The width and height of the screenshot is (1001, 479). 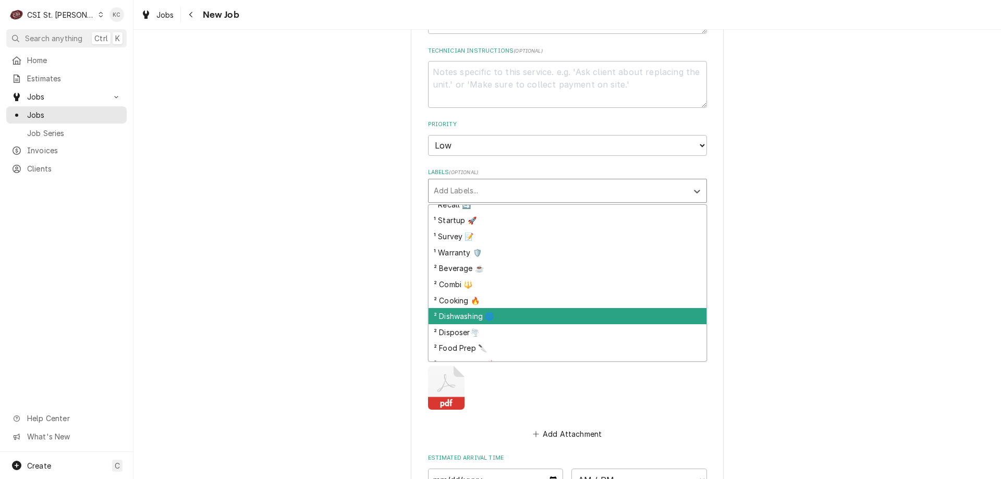 I want to click on span: Ctrl, so click(x=101, y=38).